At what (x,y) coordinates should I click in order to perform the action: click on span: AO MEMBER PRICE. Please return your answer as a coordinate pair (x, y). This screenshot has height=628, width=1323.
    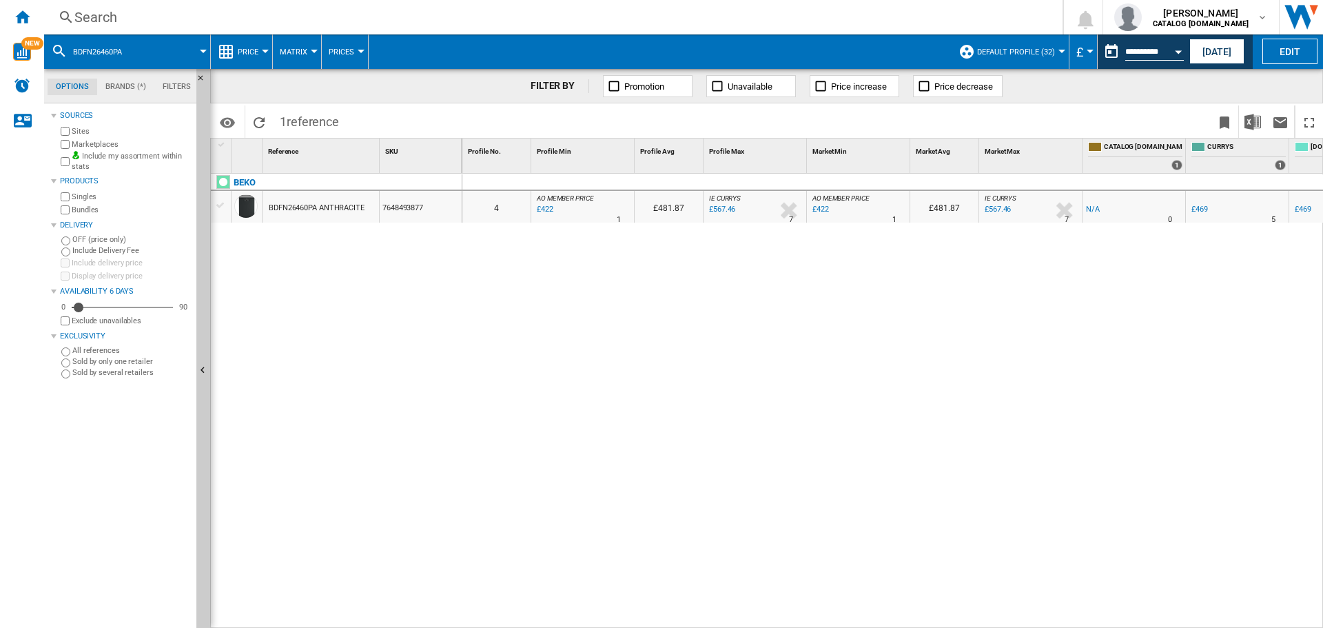
    Looking at the image, I should click on (565, 198).